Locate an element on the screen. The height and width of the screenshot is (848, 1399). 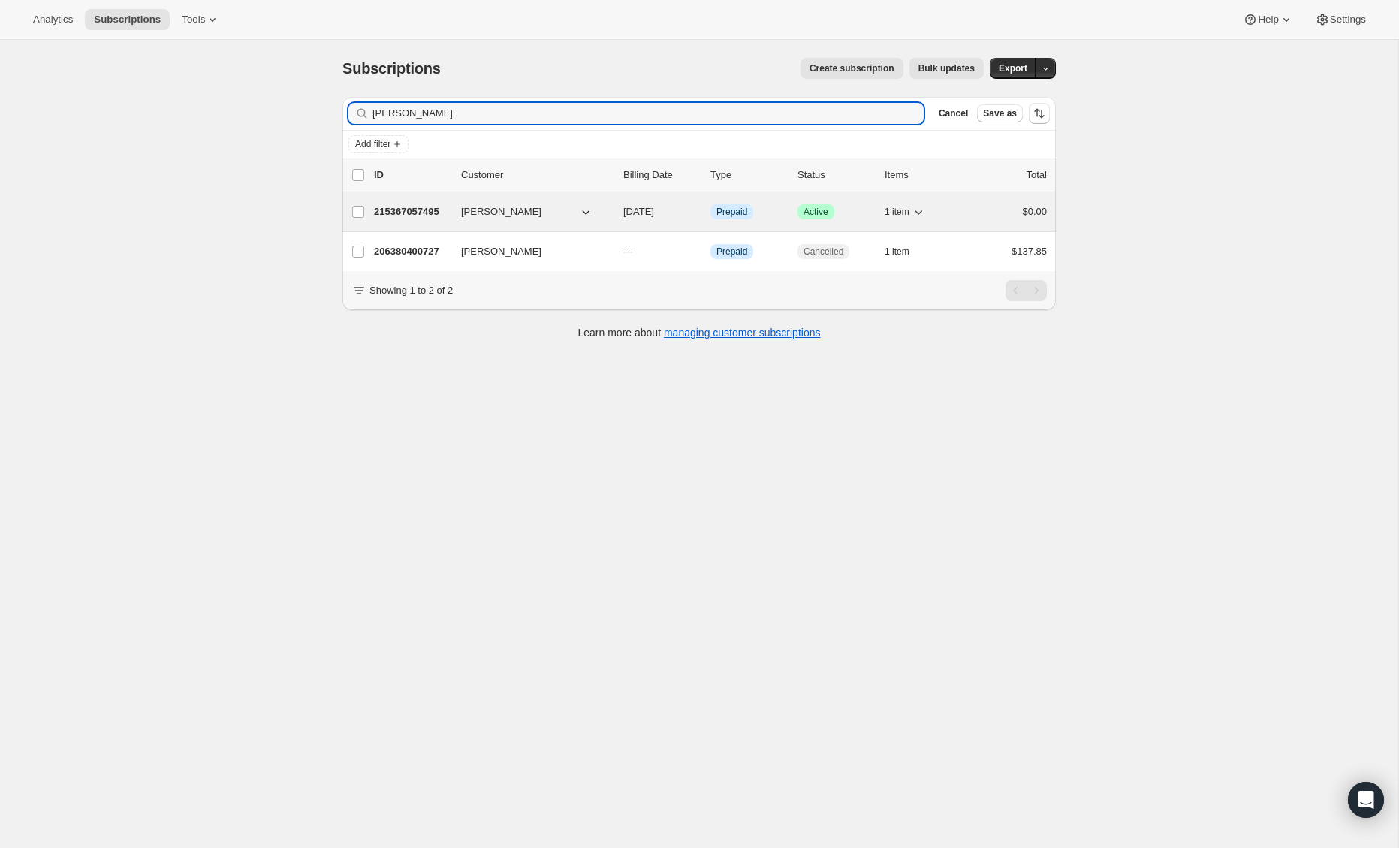
button: Tools is located at coordinates (201, 20).